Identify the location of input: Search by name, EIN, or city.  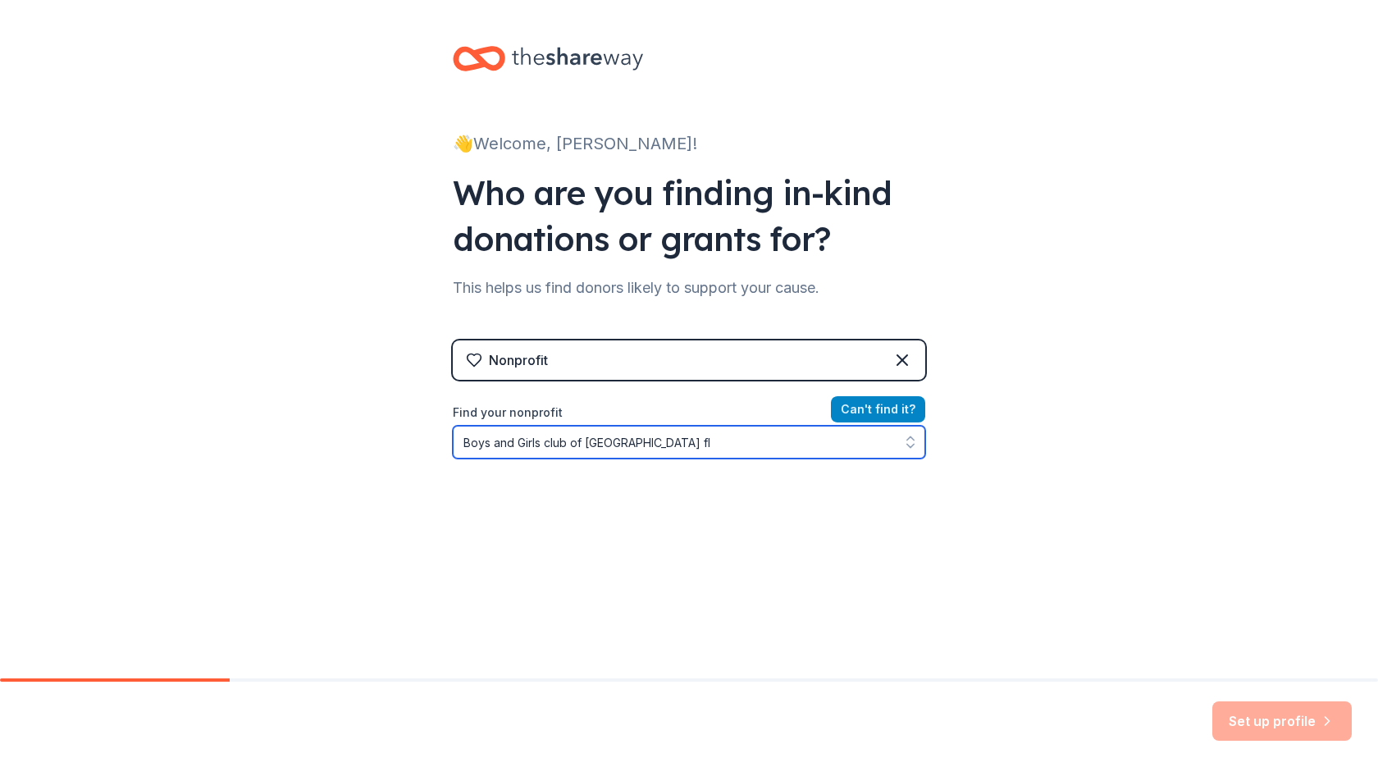
(689, 442).